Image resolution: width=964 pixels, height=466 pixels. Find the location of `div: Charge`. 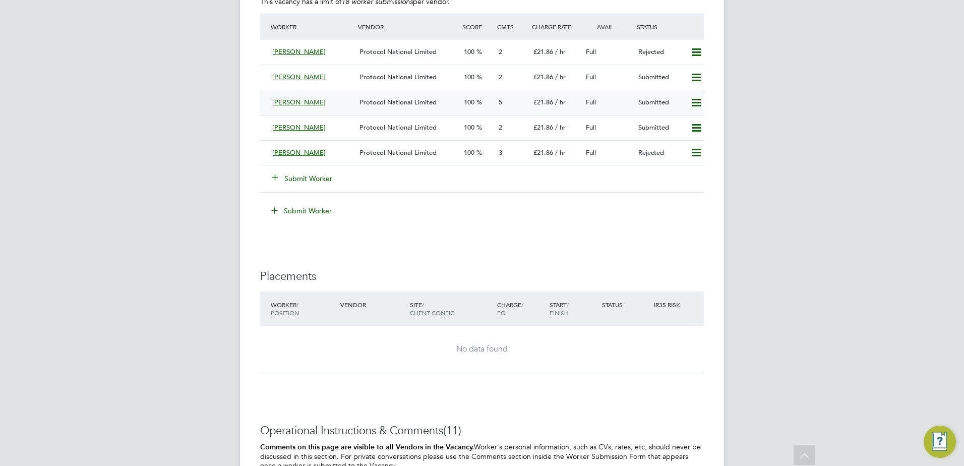

div: Charge is located at coordinates (521, 308).